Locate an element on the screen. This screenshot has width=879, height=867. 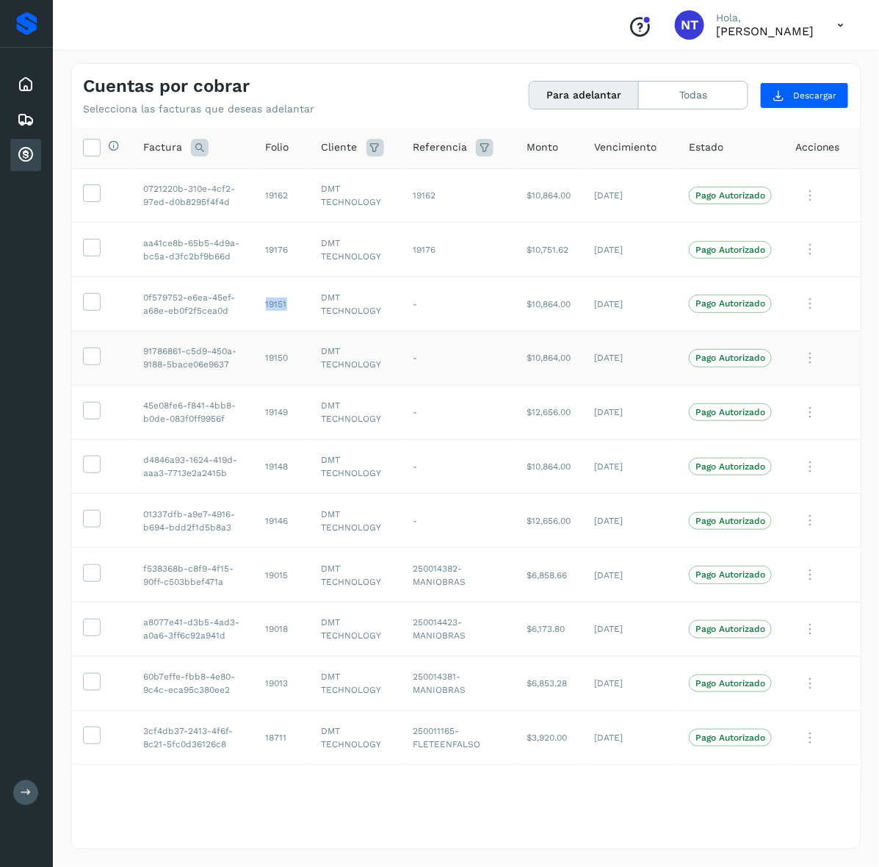
span: Cliente is located at coordinates (339, 147).